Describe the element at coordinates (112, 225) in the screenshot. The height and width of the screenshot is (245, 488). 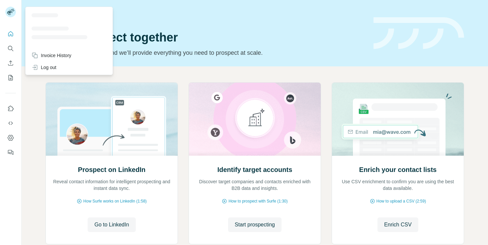
I see `span: Go to LinkedIn` at that location.